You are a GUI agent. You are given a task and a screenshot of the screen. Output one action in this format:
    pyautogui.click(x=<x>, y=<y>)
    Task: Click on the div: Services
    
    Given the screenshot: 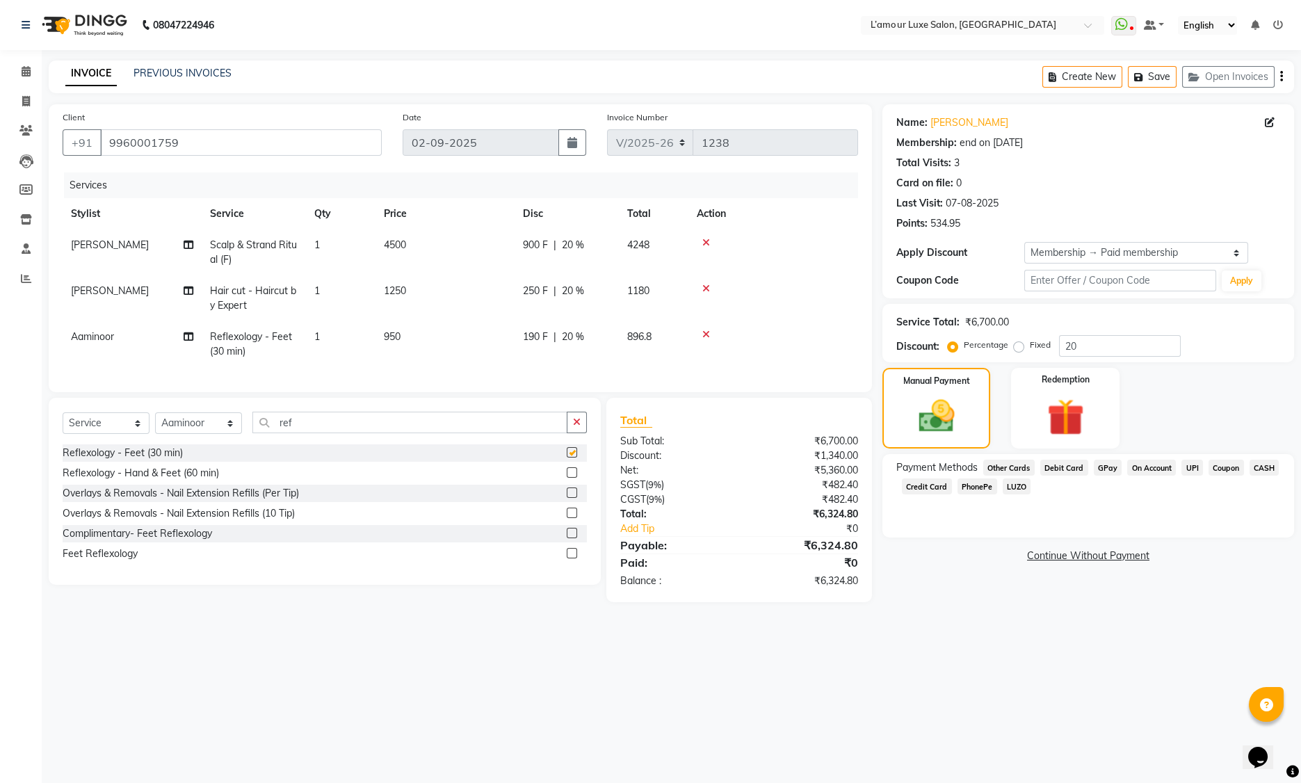 What is the action you would take?
    pyautogui.click(x=466, y=185)
    